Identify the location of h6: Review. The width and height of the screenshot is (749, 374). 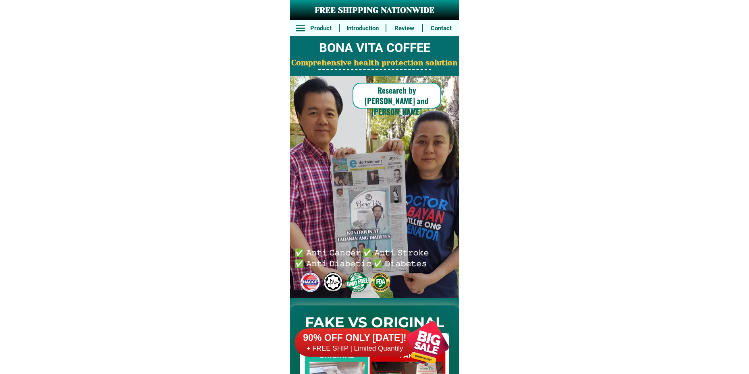
(405, 28).